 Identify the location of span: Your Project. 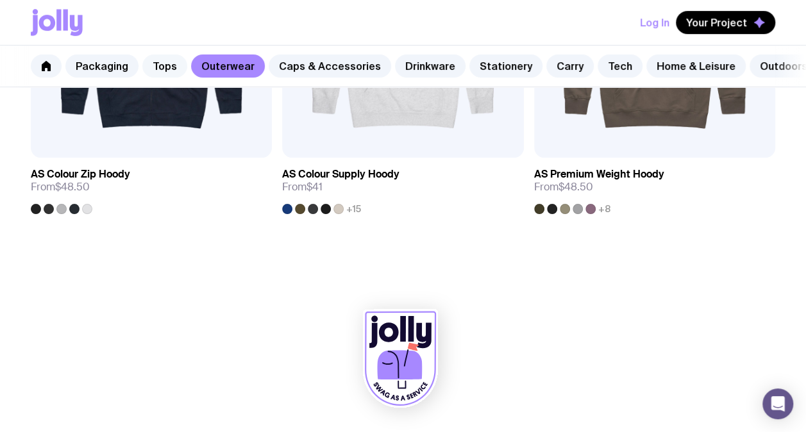
(717, 22).